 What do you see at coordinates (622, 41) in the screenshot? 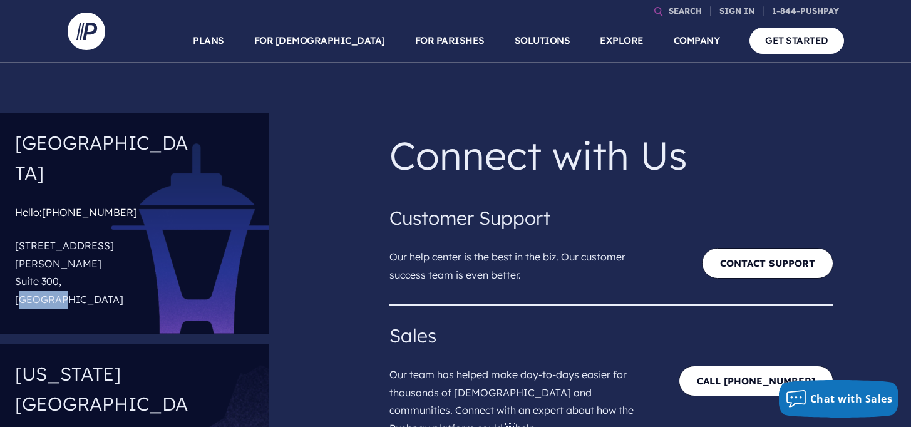
I see `a: EXPLORE` at bounding box center [622, 41].